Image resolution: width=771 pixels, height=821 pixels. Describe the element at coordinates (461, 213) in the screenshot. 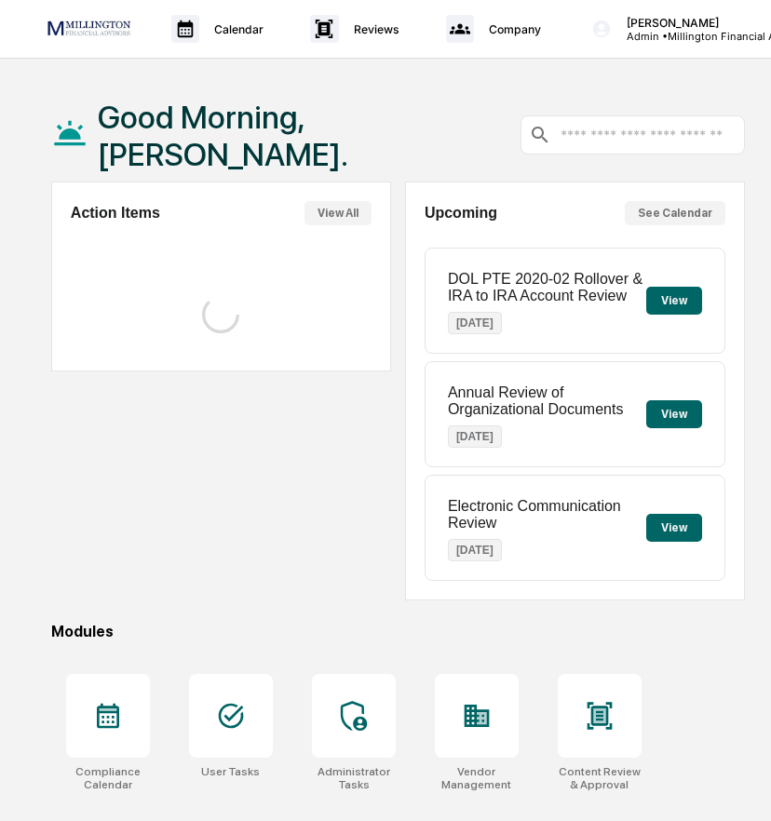

I see `h2: Upcoming` at that location.